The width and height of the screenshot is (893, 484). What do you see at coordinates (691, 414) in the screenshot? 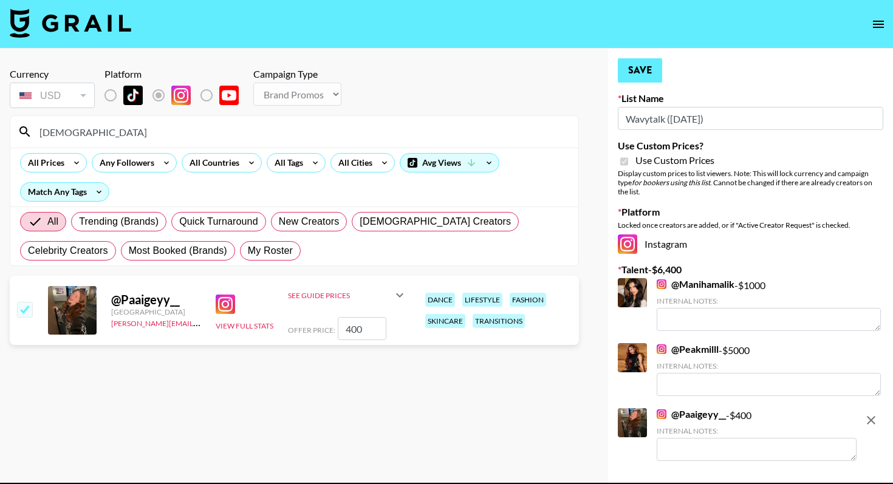
I see `a: @Paaigeyy__` at bounding box center [691, 414].